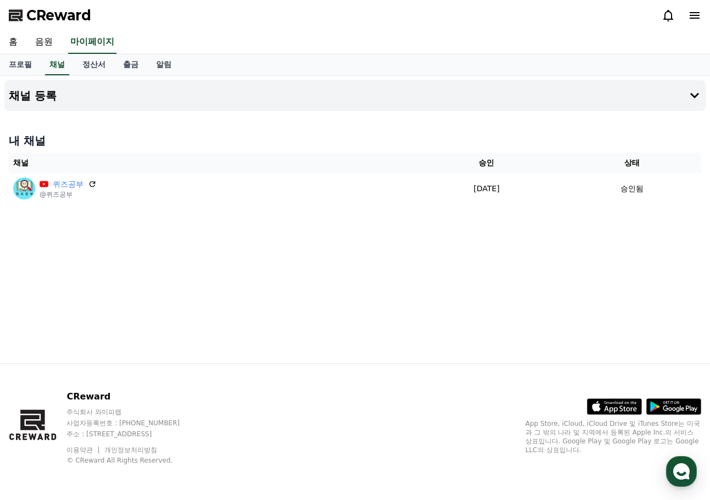 This screenshot has width=710, height=500. What do you see at coordinates (50, 15) in the screenshot?
I see `a: CReward` at bounding box center [50, 15].